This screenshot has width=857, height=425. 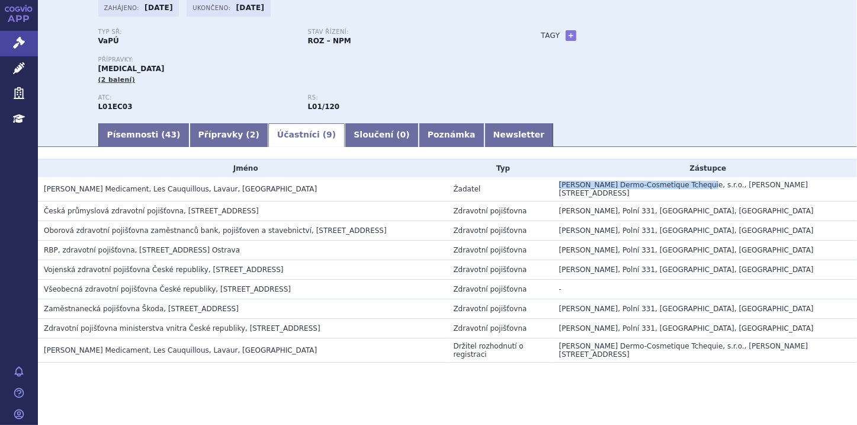 I want to click on span: 0, so click(x=403, y=134).